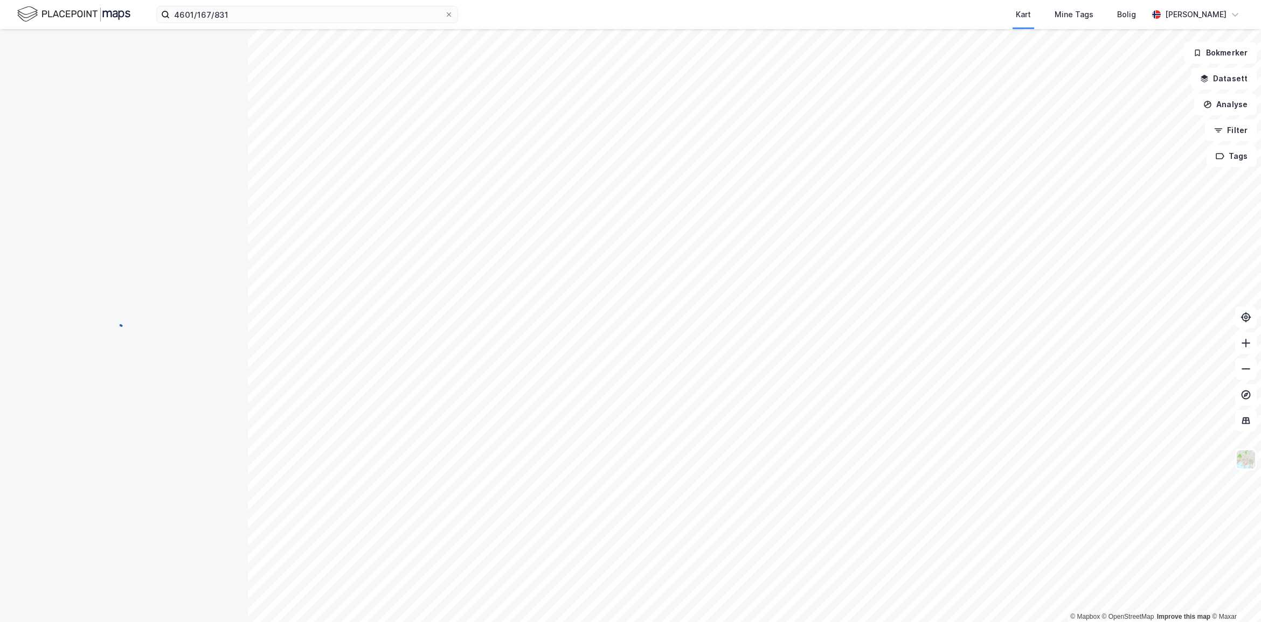  What do you see at coordinates (1231, 156) in the screenshot?
I see `button: Tags` at bounding box center [1231, 156].